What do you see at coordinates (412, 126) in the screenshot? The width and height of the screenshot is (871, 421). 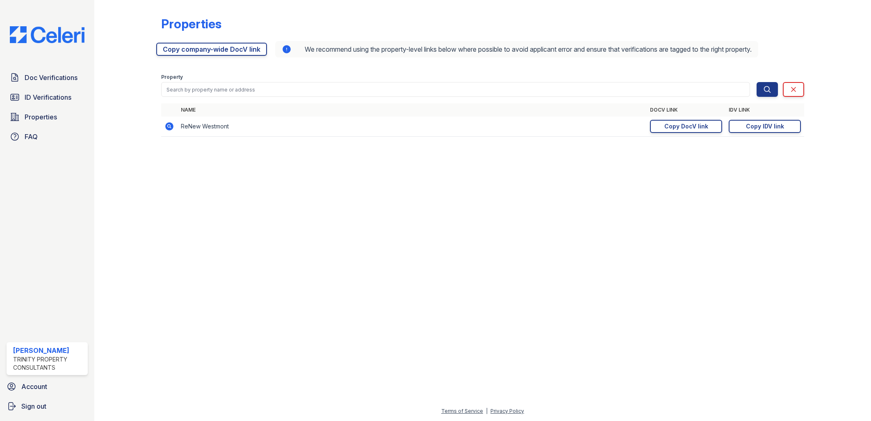 I see `td: ReNew Westmont` at bounding box center [412, 126].